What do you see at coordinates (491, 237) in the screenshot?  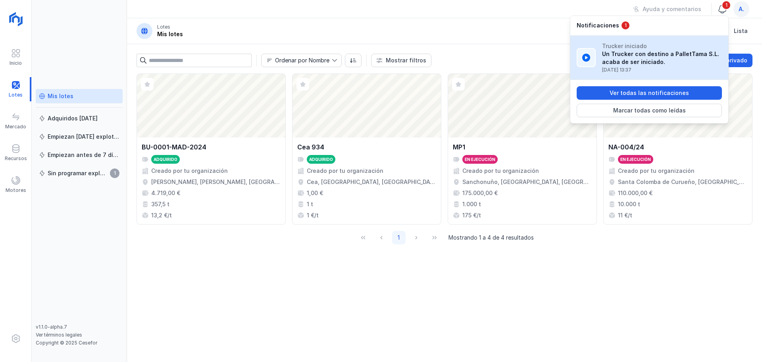 I see `span: Mostrando 1 a 4 de 4 resultados` at bounding box center [491, 237].